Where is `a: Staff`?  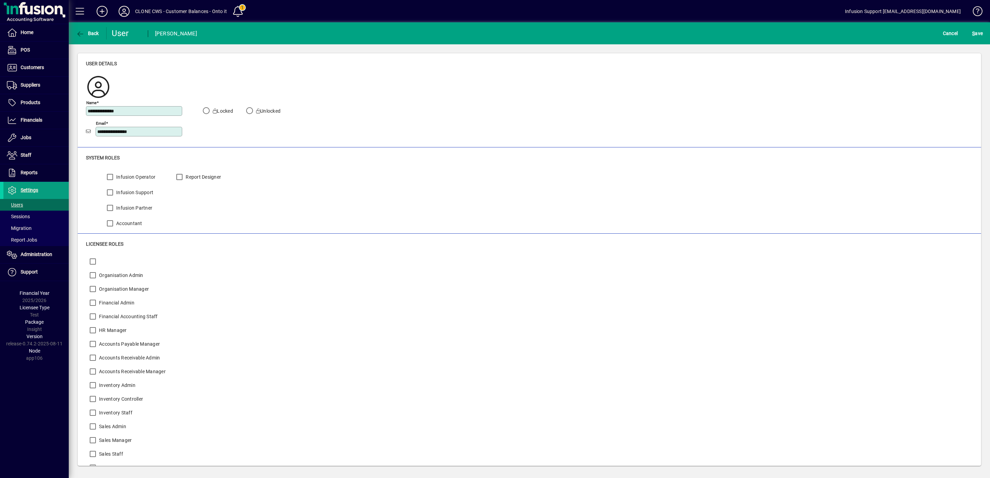
a: Staff is located at coordinates (36, 155).